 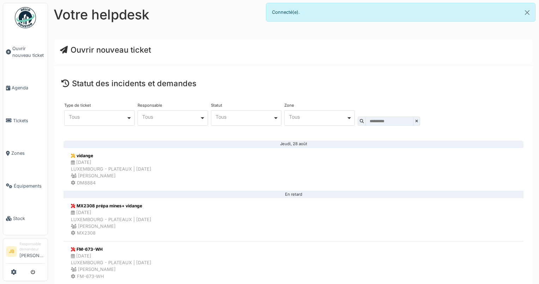 I want to click on div: Responsable demandeur, so click(x=32, y=246).